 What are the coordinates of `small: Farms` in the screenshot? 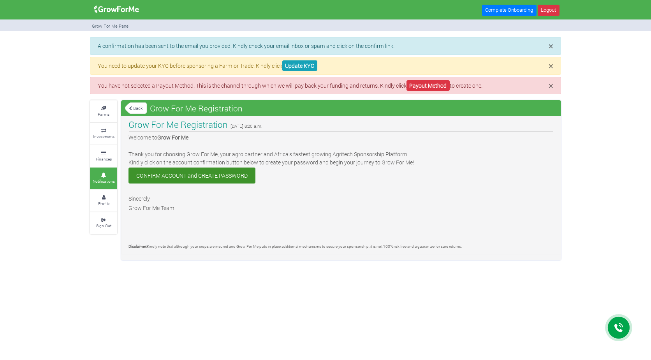 It's located at (104, 114).